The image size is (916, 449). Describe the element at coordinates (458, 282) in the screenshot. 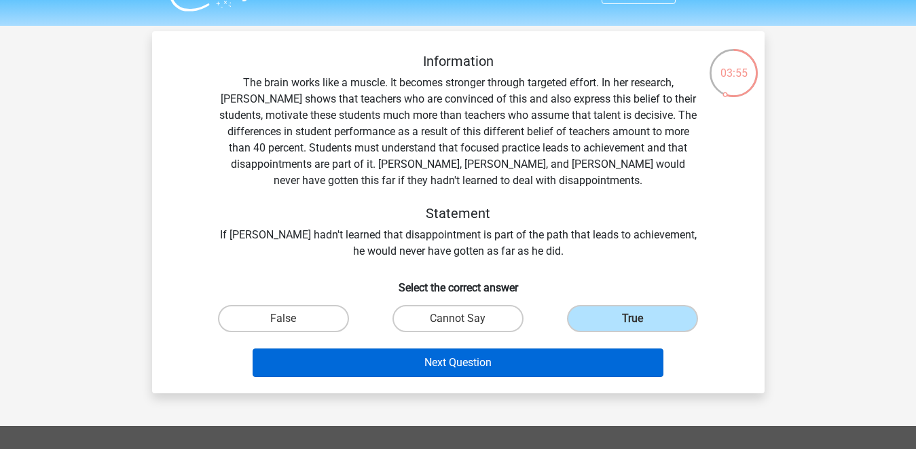

I see `h6: Select the correct answer` at that location.